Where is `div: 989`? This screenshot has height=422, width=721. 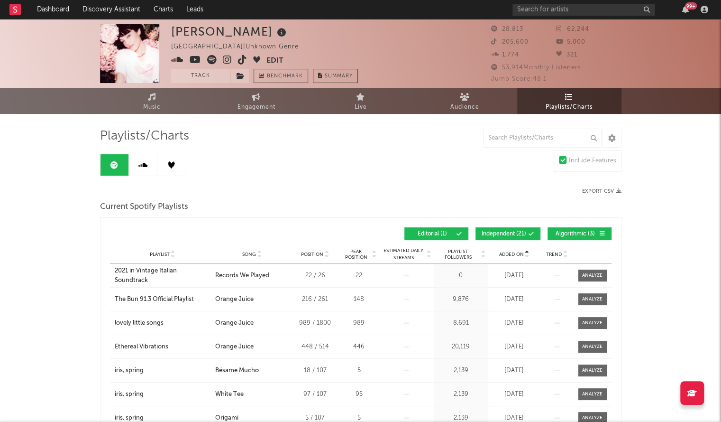
div: 989 is located at coordinates (359, 323).